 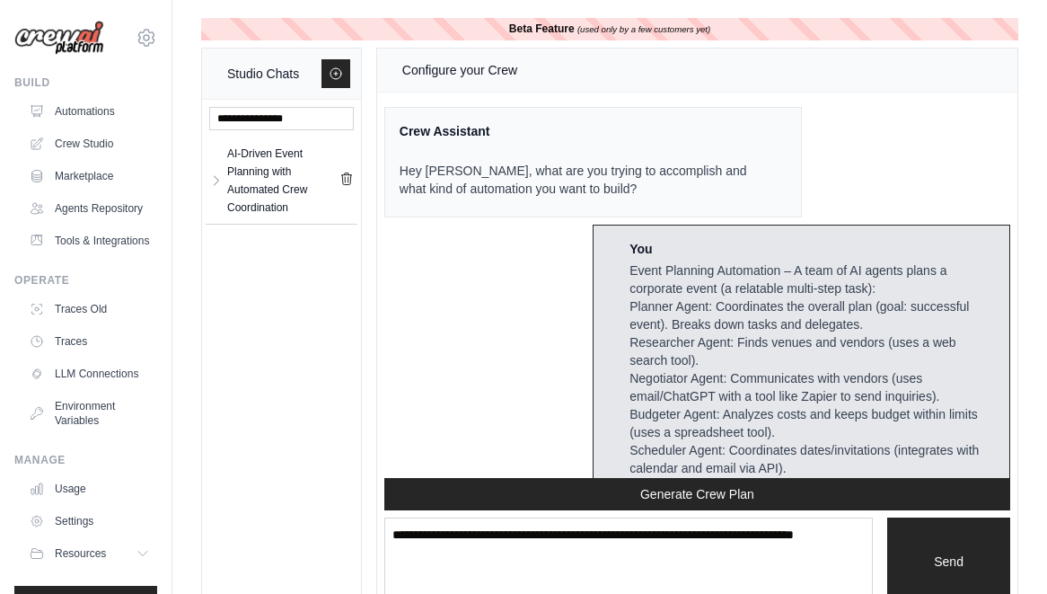 I want to click on a: Traces Old, so click(x=89, y=309).